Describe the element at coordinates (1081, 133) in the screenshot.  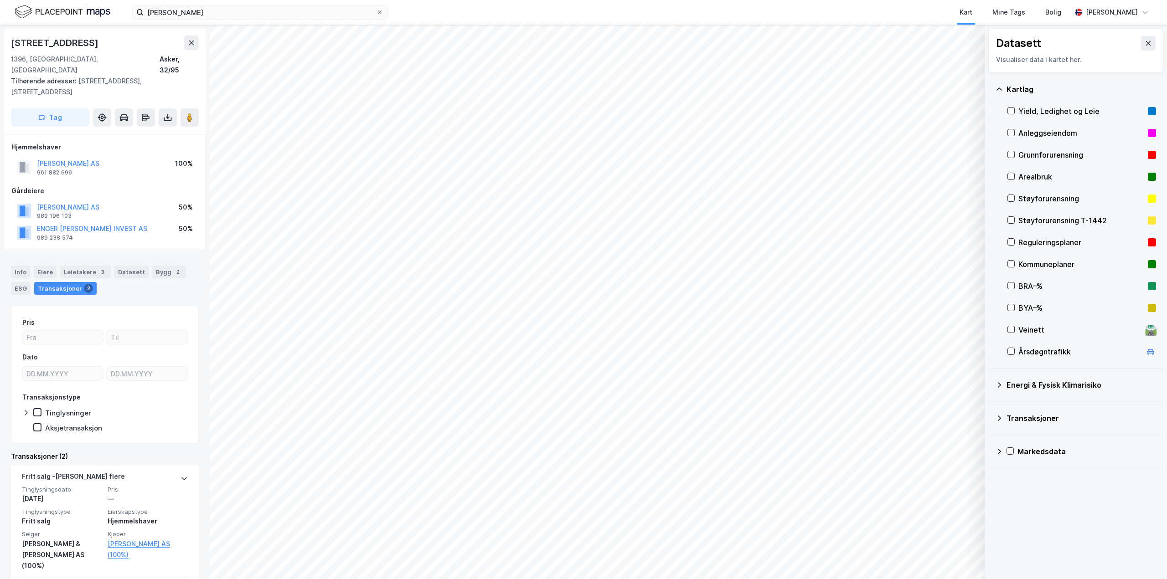
I see `div: Anleggseiendom` at that location.